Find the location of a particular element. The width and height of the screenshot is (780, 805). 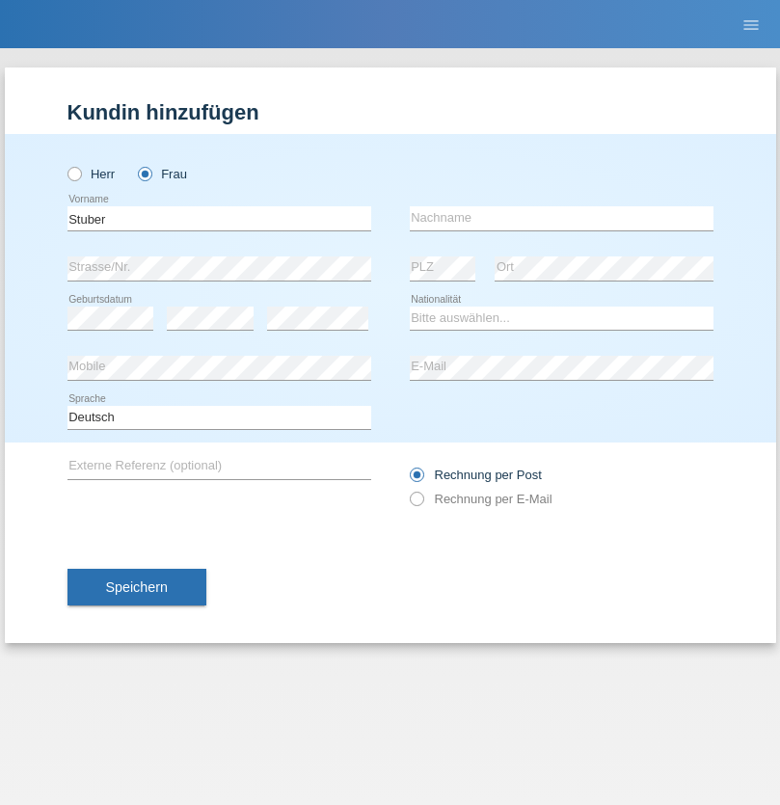

input: Herr is located at coordinates (73, 173).